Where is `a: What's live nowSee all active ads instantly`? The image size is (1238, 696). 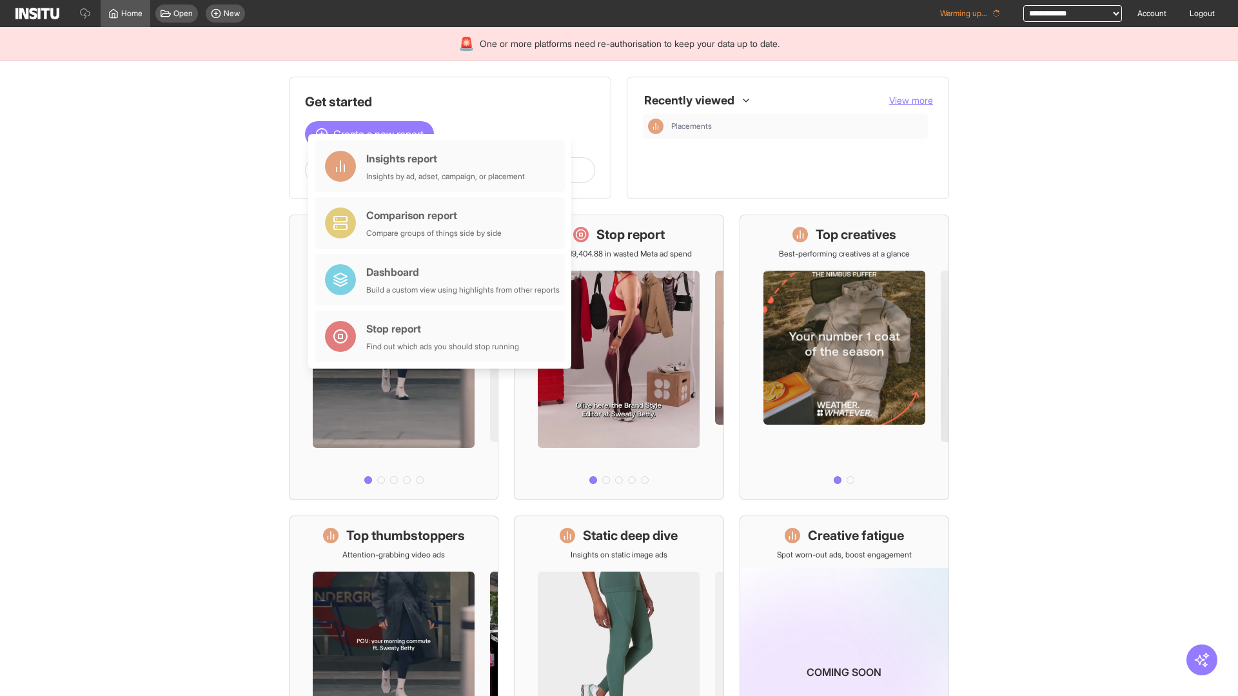 a: What's live nowSee all active ads instantly is located at coordinates (393, 357).